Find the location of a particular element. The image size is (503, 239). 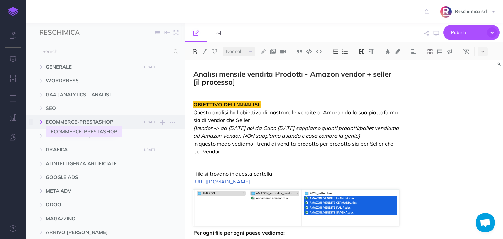

img: Blockquote button is located at coordinates (299, 52).